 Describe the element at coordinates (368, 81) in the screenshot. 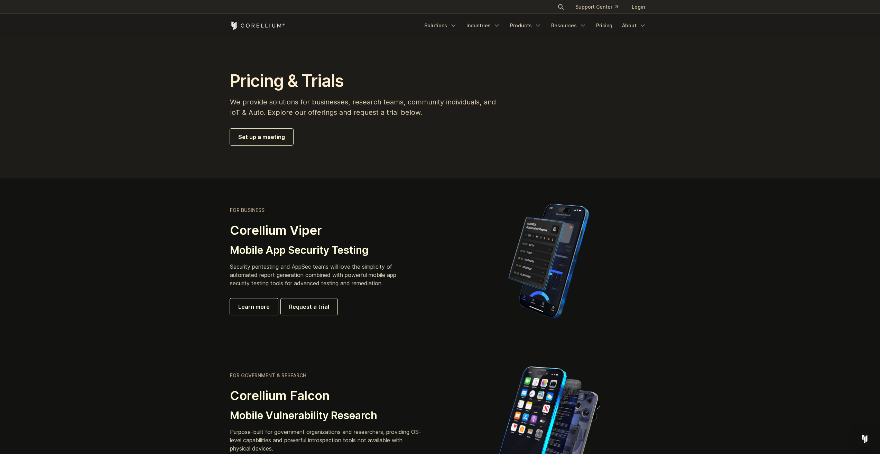

I see `h1: Pricing & Trials` at that location.